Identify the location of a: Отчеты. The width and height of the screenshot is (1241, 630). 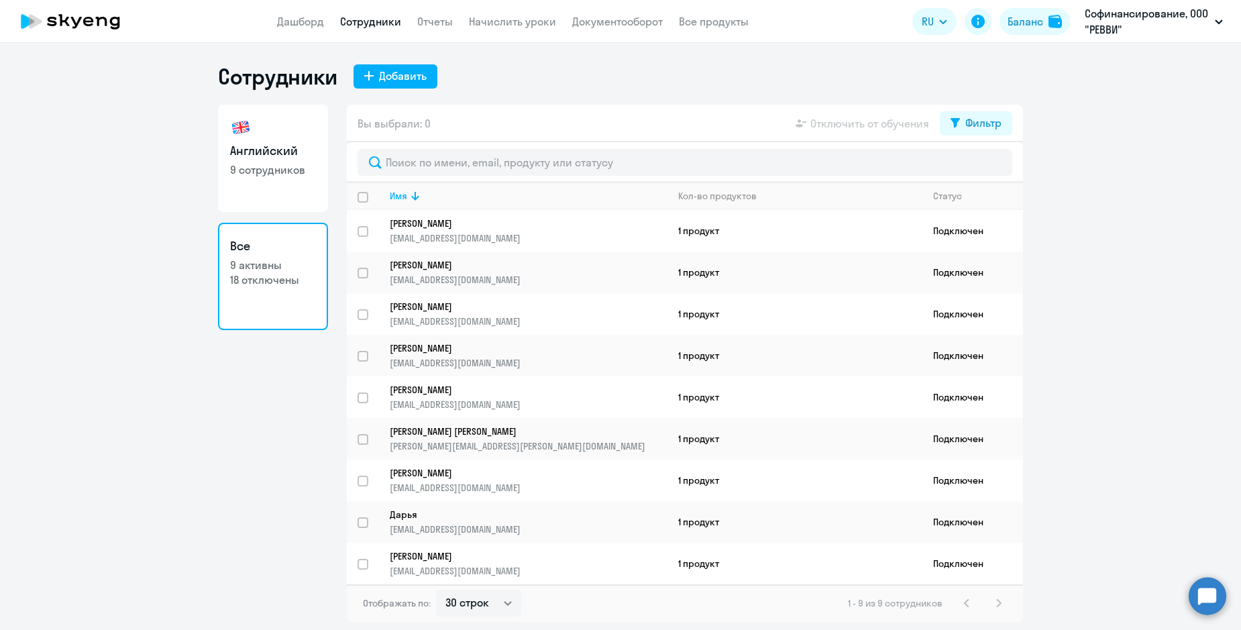
(435, 21).